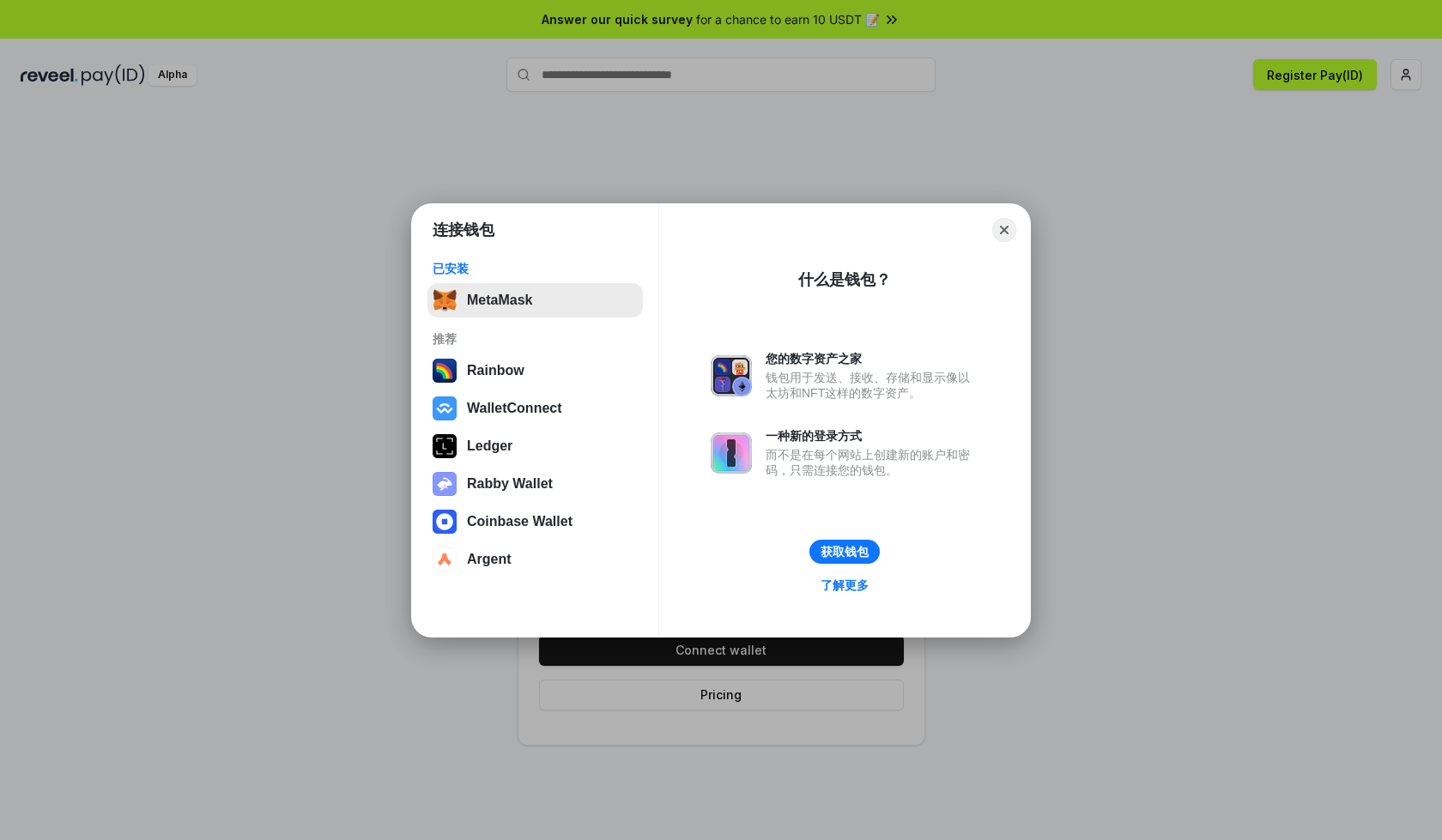 This screenshot has width=1442, height=840. I want to click on button: Close, so click(1004, 230).